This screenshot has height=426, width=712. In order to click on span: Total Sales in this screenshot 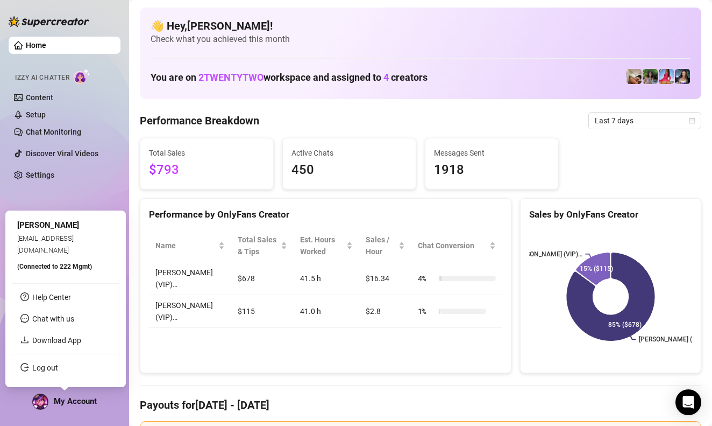, I will do `click(207, 153)`.